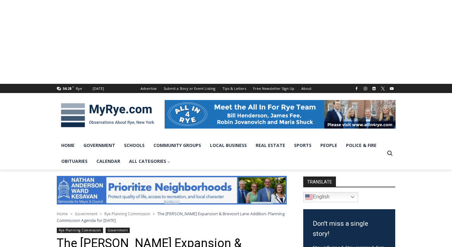  What do you see at coordinates (280, 114) in the screenshot?
I see `img: All in for Rye` at bounding box center [280, 114].